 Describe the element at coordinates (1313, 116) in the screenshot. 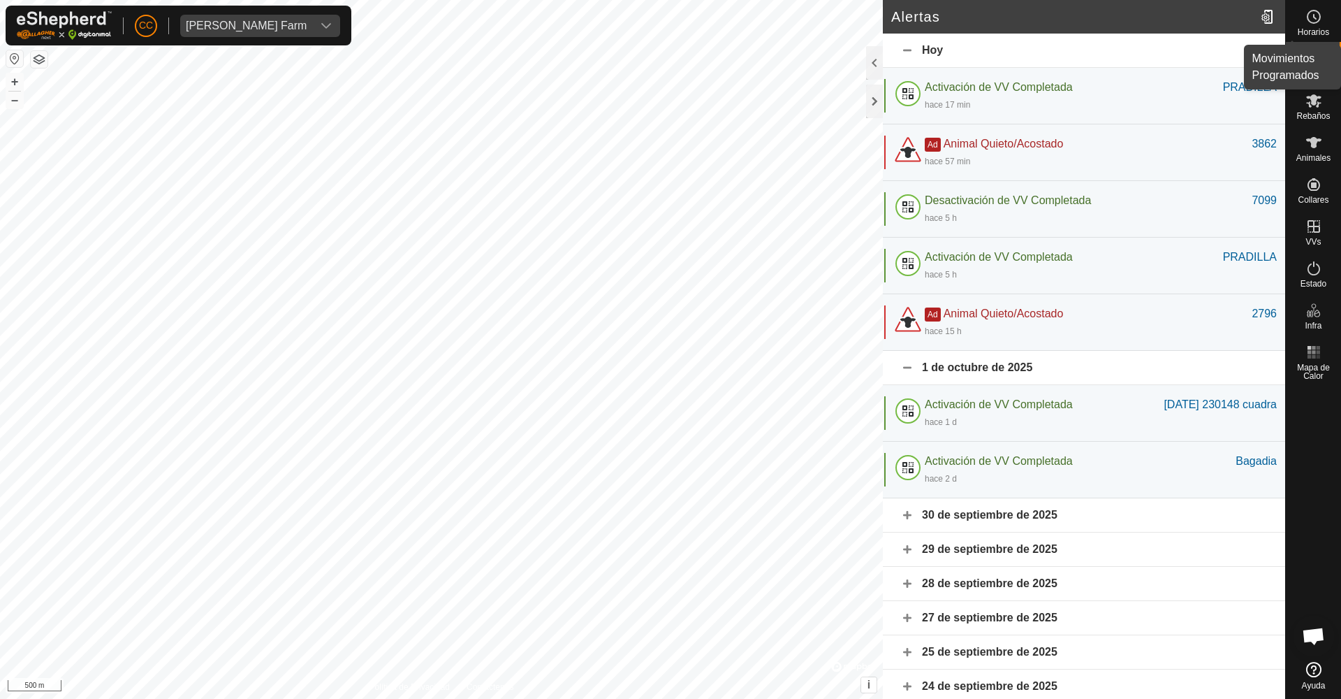

I see `span: Rebaños` at that location.